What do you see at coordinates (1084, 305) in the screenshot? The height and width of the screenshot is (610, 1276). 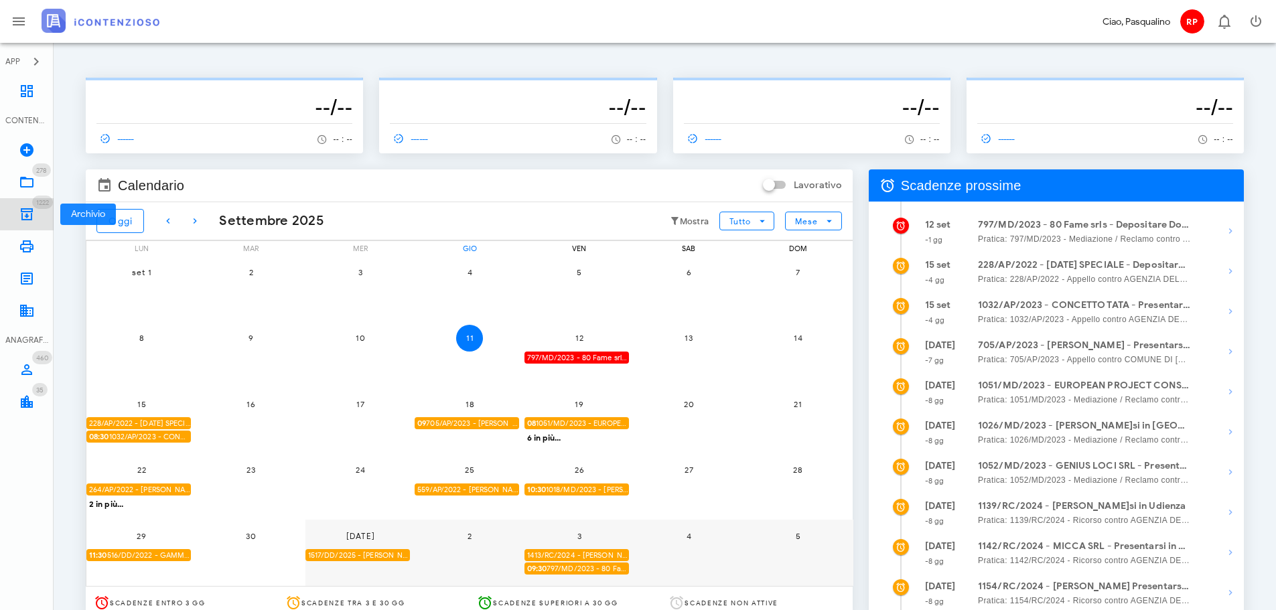 I see `strong: 1032/AP/2023 - CONCETTO TATA - Presentarsi in Udienza` at bounding box center [1084, 305].